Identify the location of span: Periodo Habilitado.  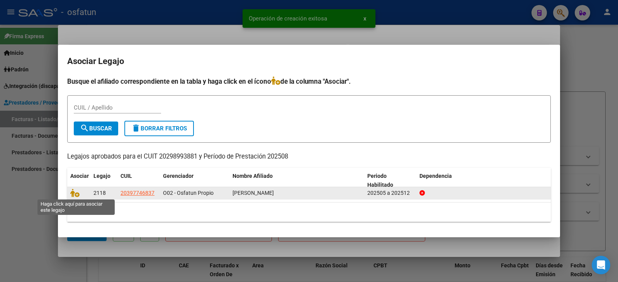
(380, 180).